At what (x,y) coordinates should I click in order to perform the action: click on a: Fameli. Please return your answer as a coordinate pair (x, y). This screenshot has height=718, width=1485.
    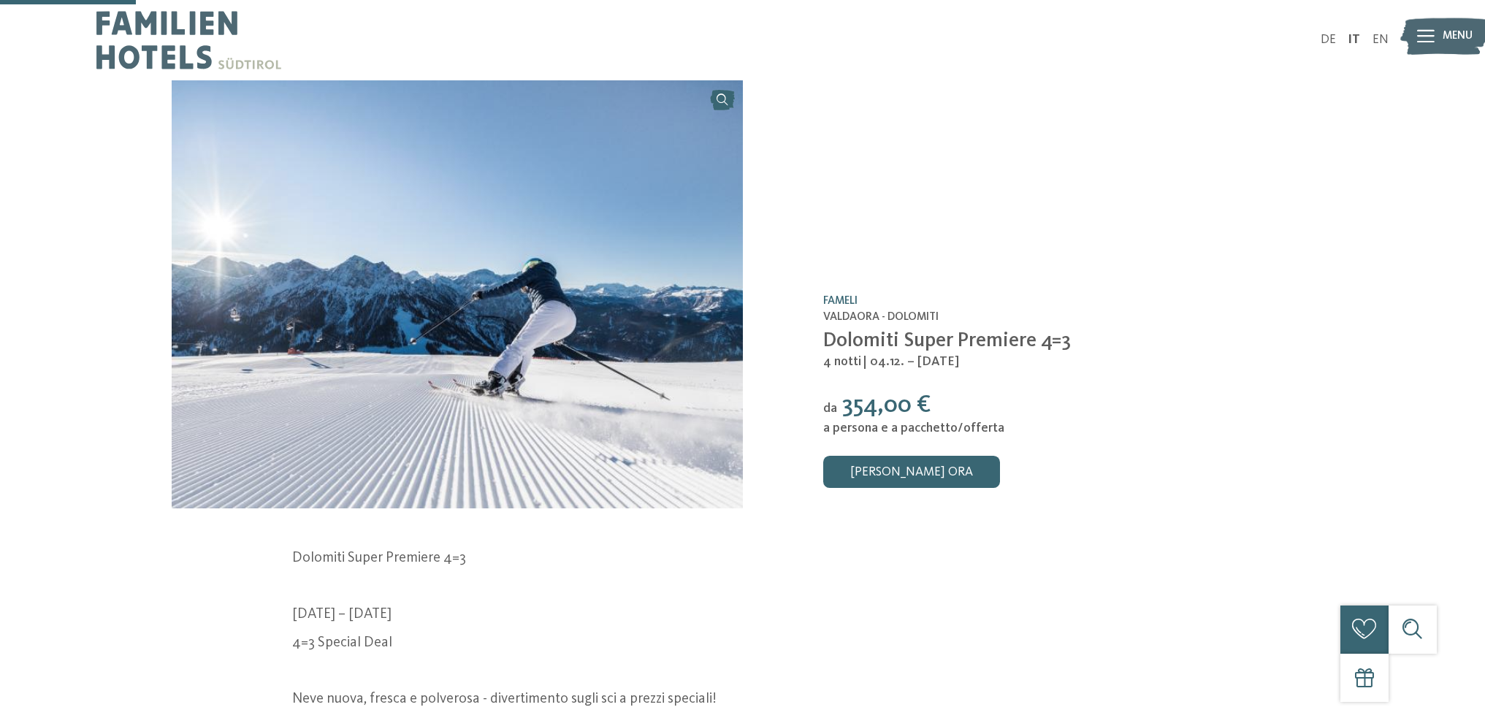
    Looking at the image, I should click on (840, 301).